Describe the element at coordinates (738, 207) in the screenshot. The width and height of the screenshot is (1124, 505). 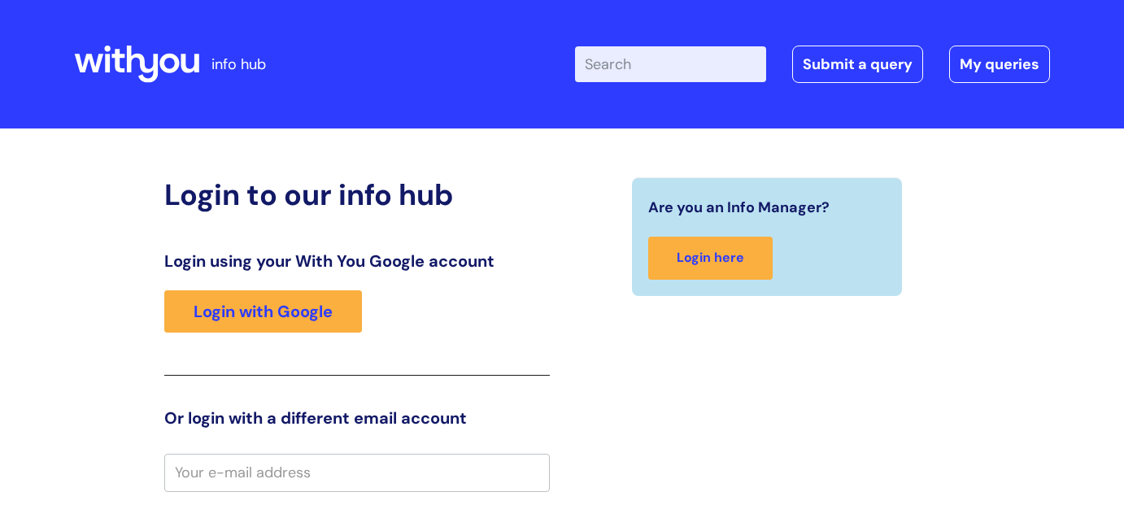
I see `span: Are you an Info Manager?` at that location.